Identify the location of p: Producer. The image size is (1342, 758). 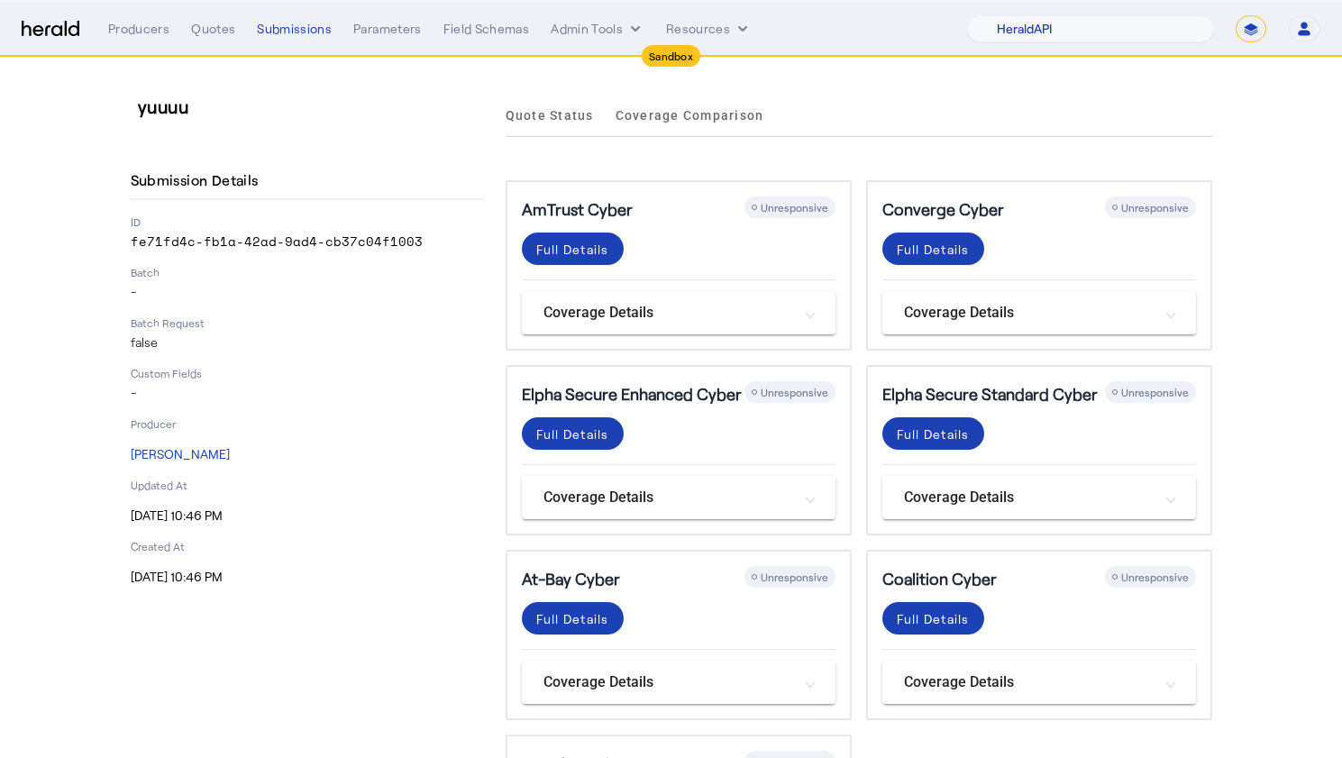
(307, 424).